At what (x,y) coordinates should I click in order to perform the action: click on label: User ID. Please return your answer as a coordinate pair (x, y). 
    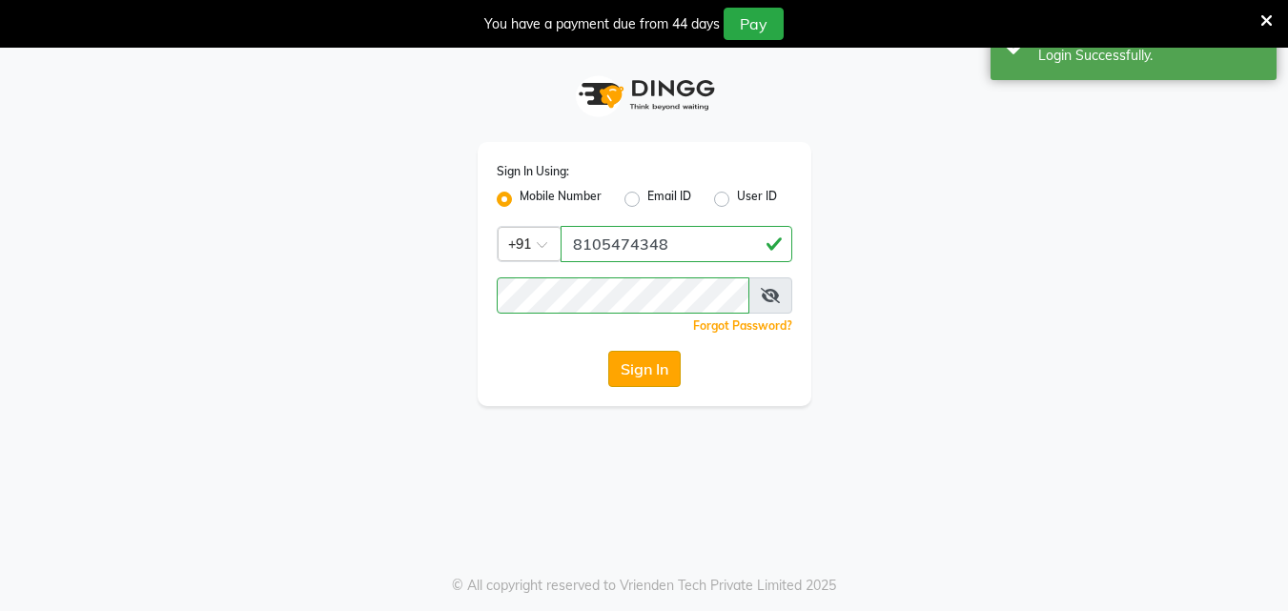
    Looking at the image, I should click on (757, 199).